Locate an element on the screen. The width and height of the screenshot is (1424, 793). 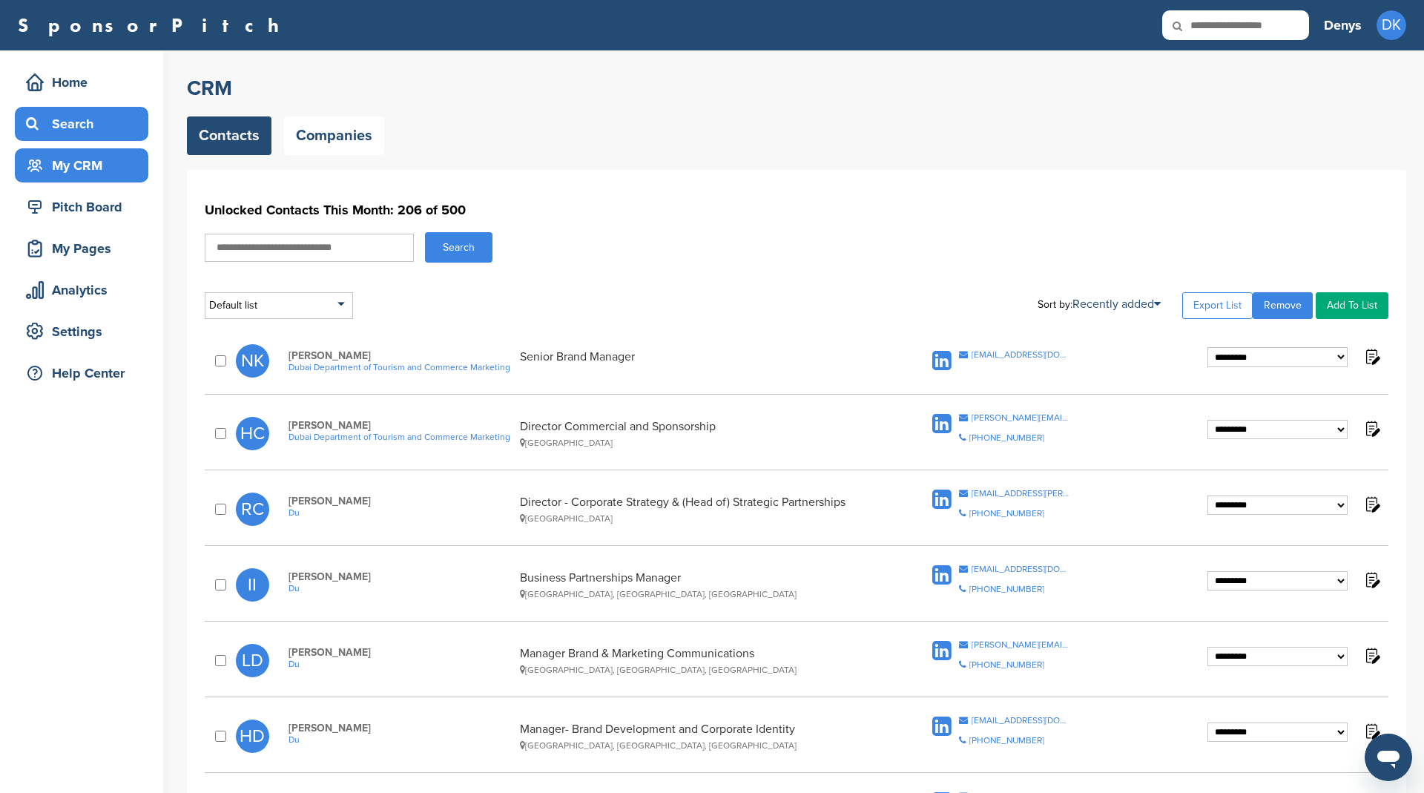
a: Help Center is located at coordinates (82, 373).